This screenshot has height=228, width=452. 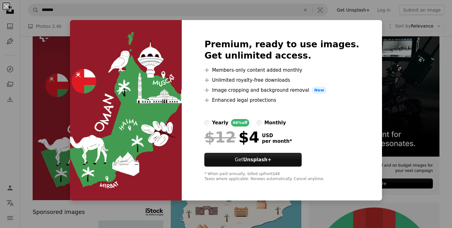 I want to click on button: GetUnsplash+, so click(x=253, y=160).